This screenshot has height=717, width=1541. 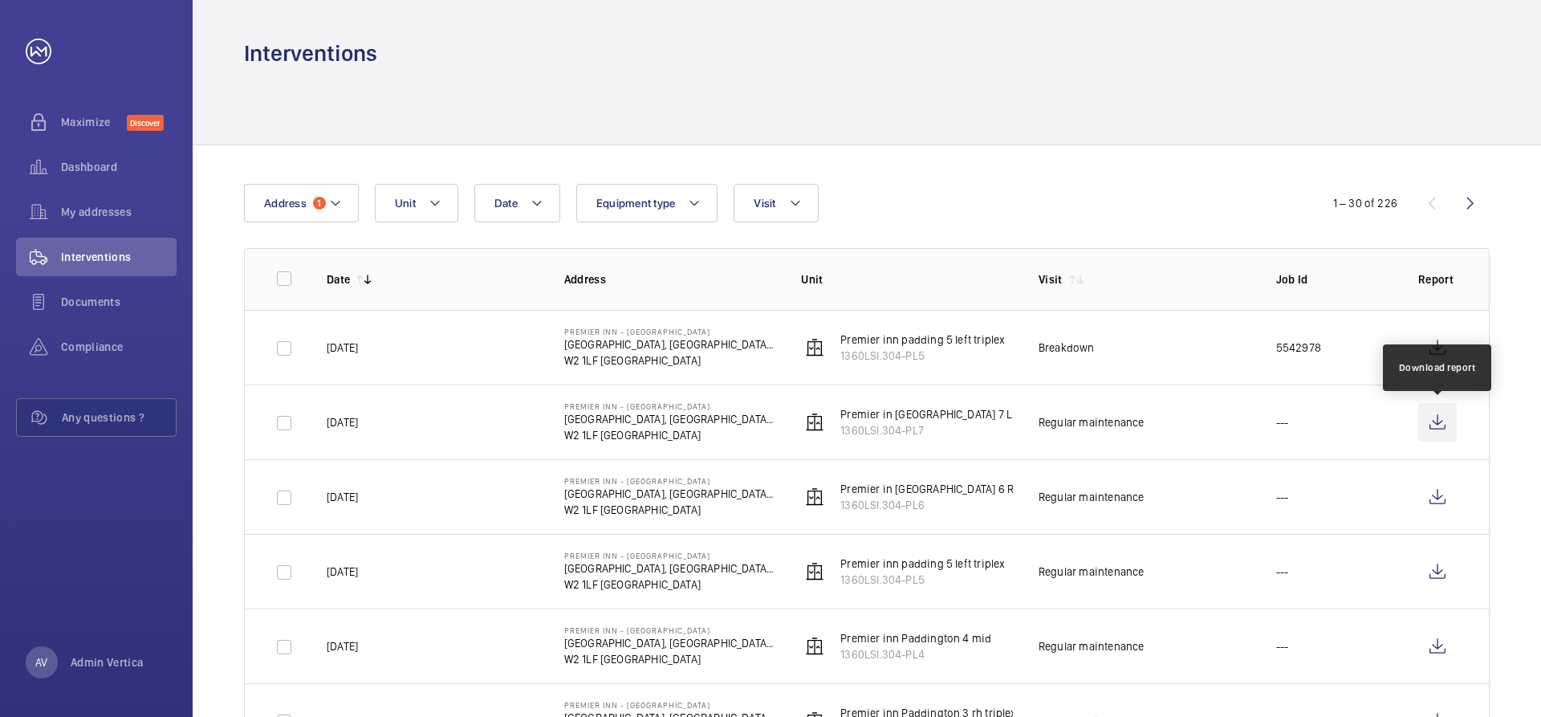 I want to click on p: 1360LSI.304-PL7, so click(x=929, y=430).